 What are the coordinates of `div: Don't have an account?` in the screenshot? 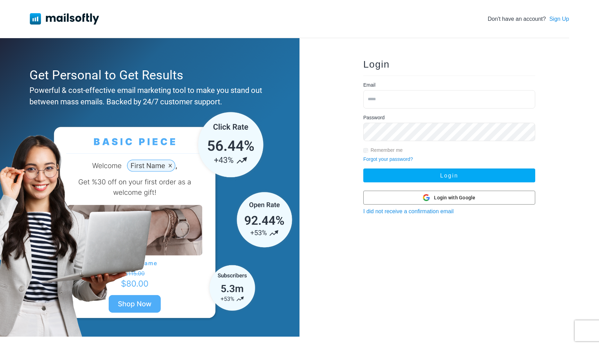 It's located at (529, 19).